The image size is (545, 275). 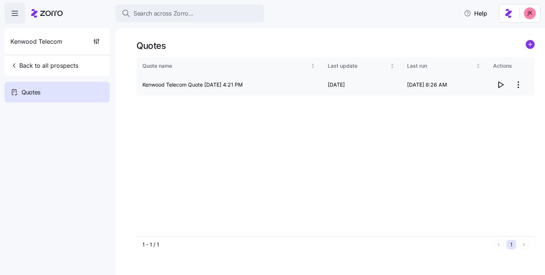 I want to click on span: Quotes, so click(x=31, y=92).